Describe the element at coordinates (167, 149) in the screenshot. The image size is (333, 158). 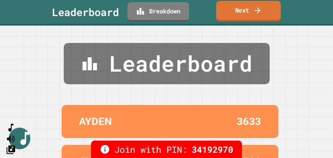
I see `div: Join with PIN:` at that location.